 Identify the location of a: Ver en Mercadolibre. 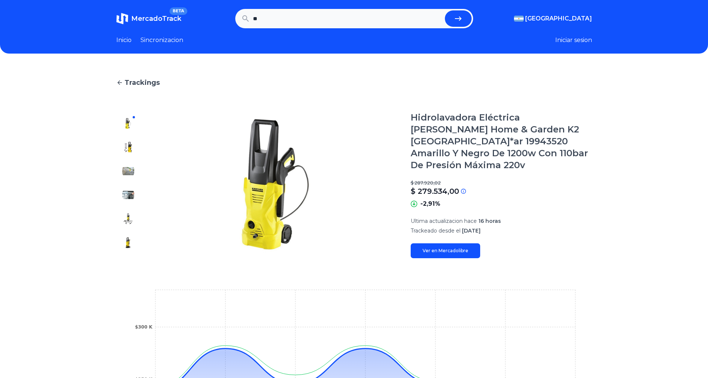
(446, 251).